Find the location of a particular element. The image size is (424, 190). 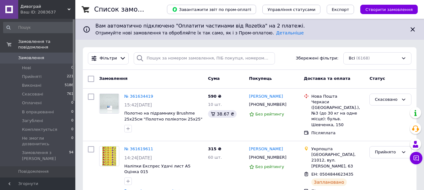

a: Наліпки Експрес Удачі лист А5 Оцінка 015 is located at coordinates (157, 169).